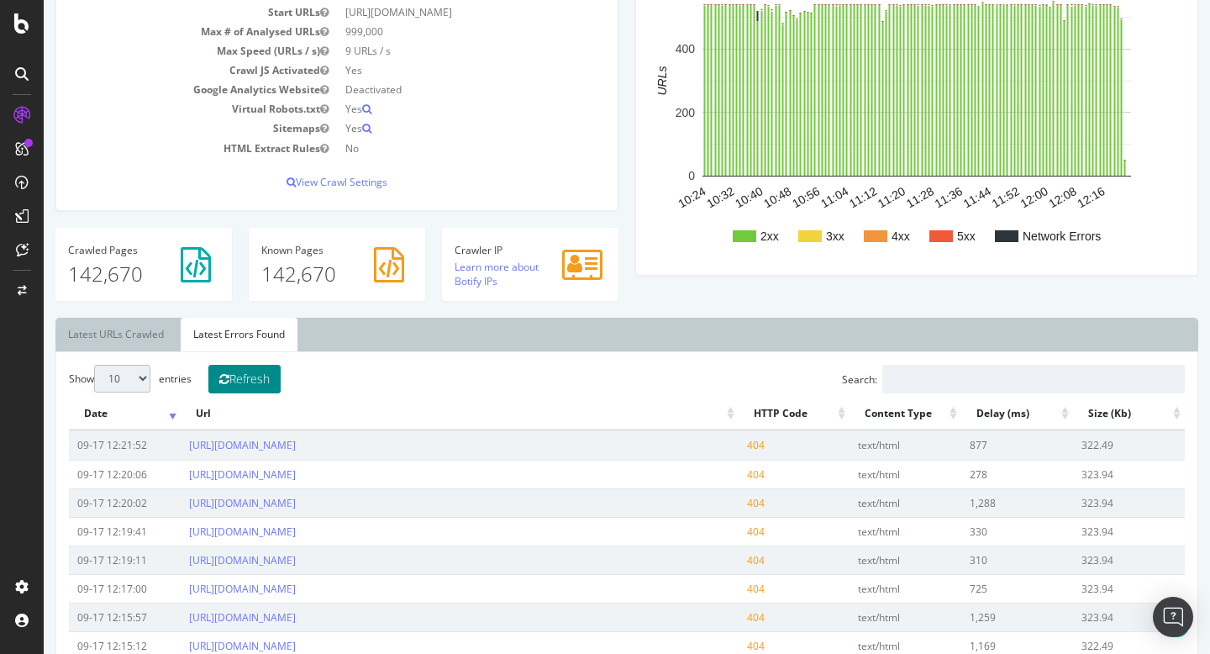  Describe the element at coordinates (876, 197) in the screenshot. I see `text: 11:28` at that location.